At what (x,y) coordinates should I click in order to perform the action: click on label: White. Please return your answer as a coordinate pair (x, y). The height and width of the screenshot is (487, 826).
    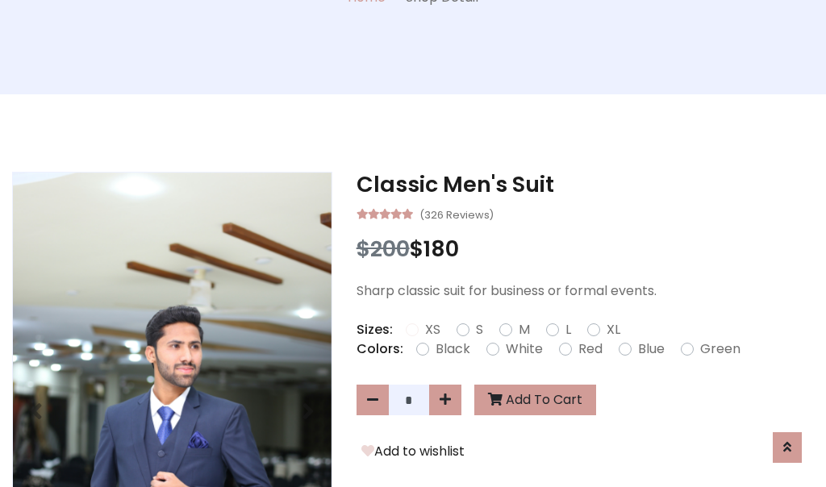
    Looking at the image, I should click on (524, 349).